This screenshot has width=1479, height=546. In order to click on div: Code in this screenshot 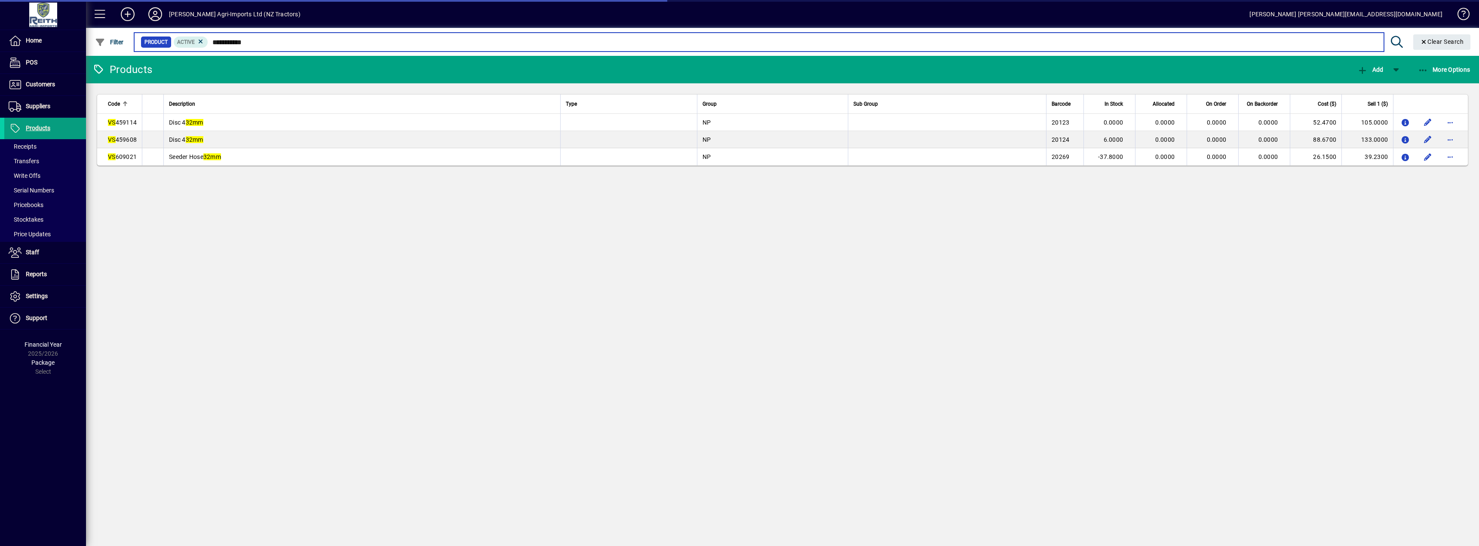, I will do `click(122, 104)`.